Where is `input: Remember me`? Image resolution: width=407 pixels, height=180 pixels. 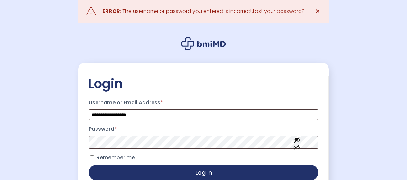
input: Remember me is located at coordinates (92, 157).